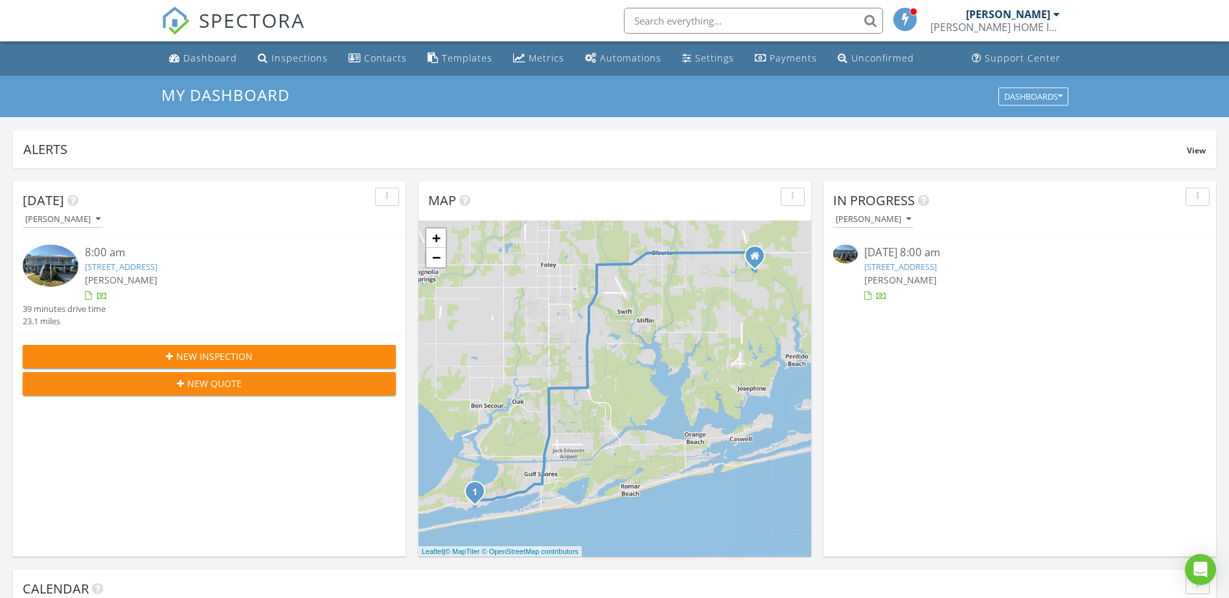 This screenshot has height=598, width=1229. I want to click on span: Calendar, so click(56, 589).